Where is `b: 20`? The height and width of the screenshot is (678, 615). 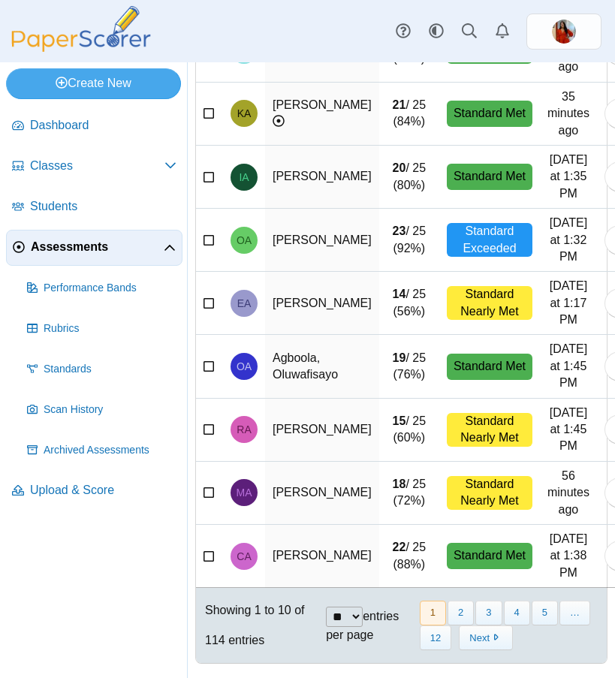 b: 20 is located at coordinates (399, 167).